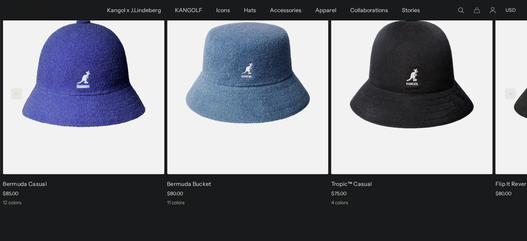 Image resolution: width=527 pixels, height=241 pixels. Describe the element at coordinates (248, 202) in the screenshot. I see `div: 11 colors` at that location.